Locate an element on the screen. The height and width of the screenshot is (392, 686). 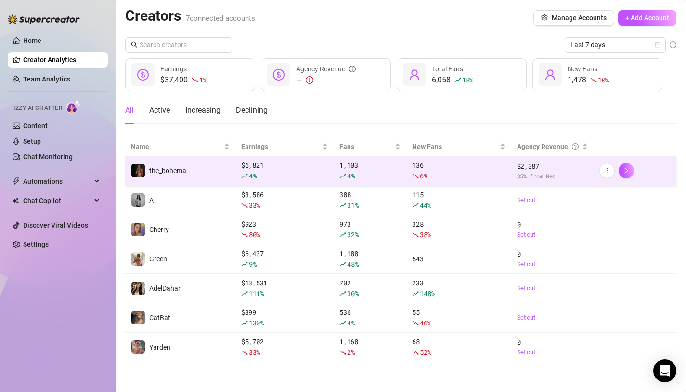
span: Yarden is located at coordinates (160, 347).